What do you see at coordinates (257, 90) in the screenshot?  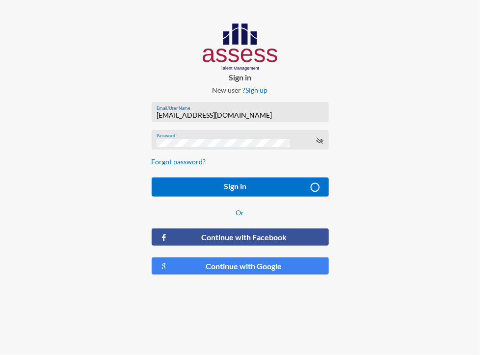 I see `a: Sign up` at bounding box center [257, 90].